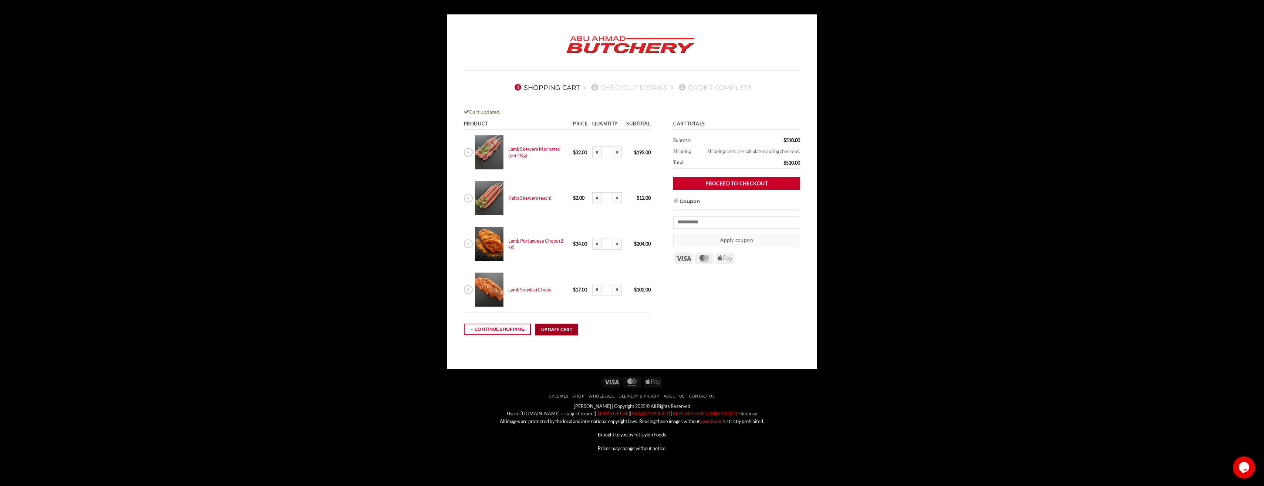 The image size is (1264, 486). Describe the element at coordinates (642, 290) in the screenshot. I see `bdi: 102.00` at that location.